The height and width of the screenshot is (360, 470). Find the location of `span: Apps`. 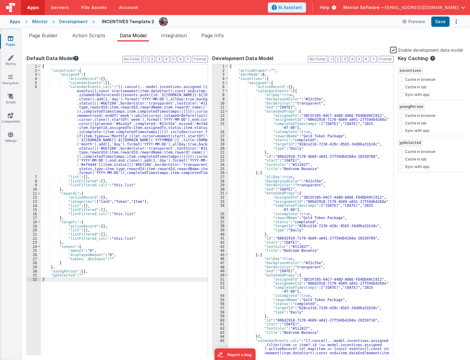

span: Apps is located at coordinates (33, 8).